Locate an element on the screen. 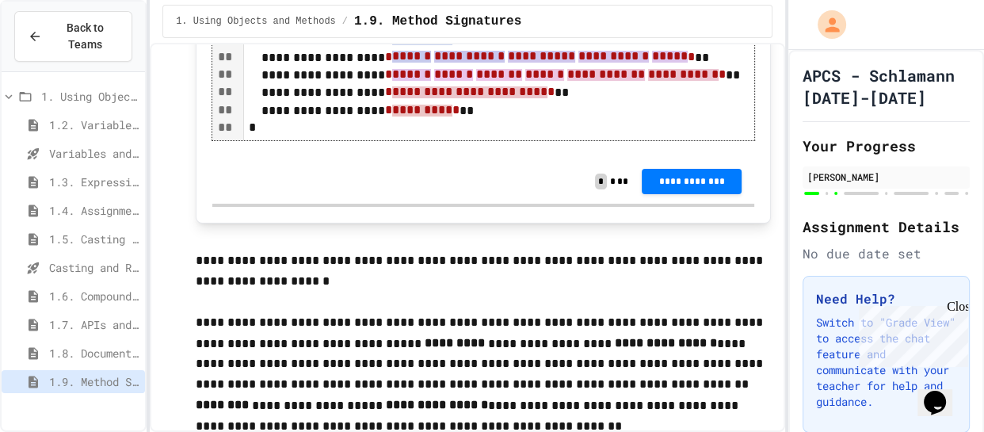  button: Back to Teams is located at coordinates (73, 36).